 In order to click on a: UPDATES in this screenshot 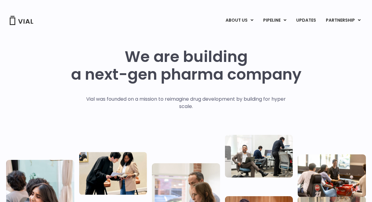, I will do `click(306, 20)`.